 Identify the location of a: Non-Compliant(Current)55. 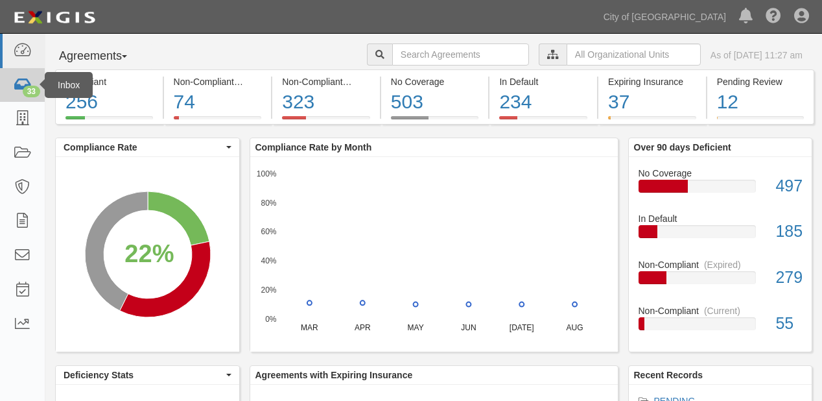
(720, 322).